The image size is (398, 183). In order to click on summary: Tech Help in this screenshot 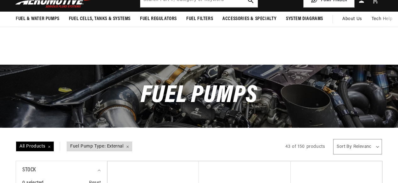, I will do `click(382, 19)`.